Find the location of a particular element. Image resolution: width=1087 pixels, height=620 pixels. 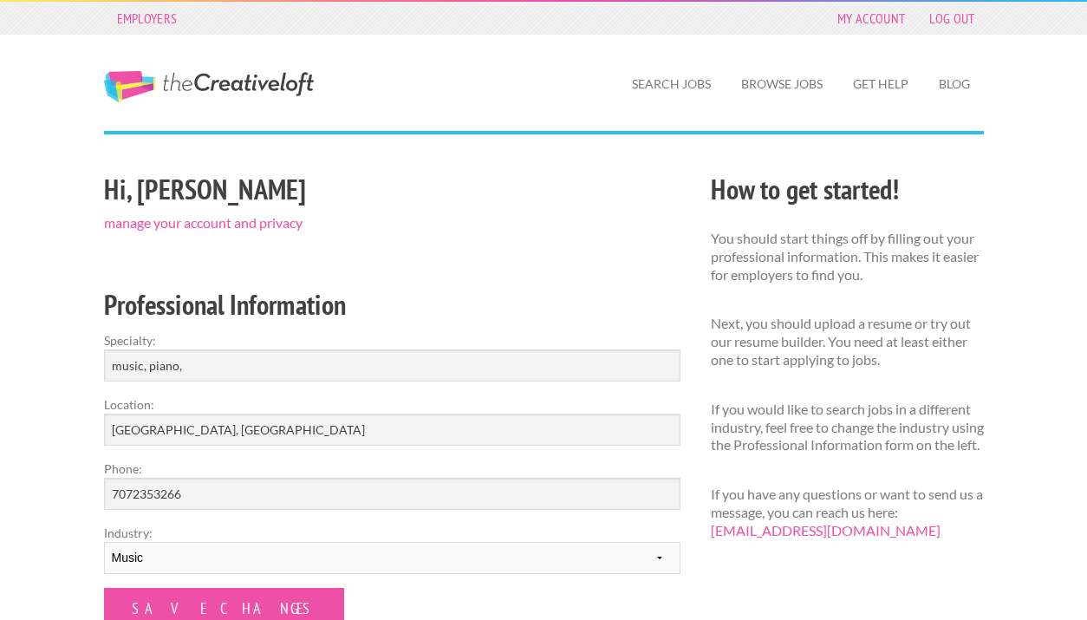

label: Industry: is located at coordinates (392, 532).